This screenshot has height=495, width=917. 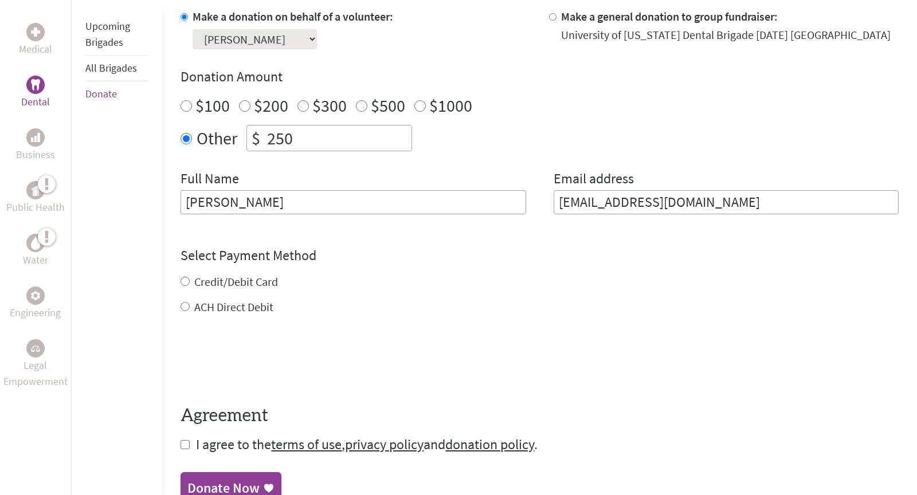 What do you see at coordinates (210, 180) in the screenshot?
I see `label: Full Name` at bounding box center [210, 180].